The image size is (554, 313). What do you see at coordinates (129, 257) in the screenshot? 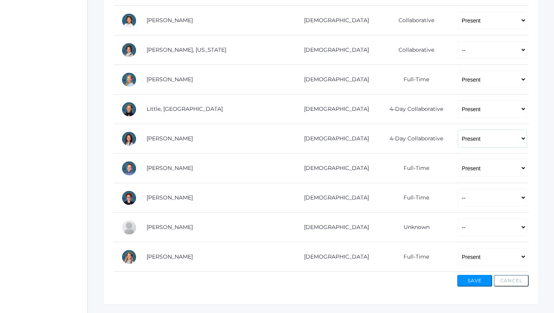
I see `div: Bailey Zacharia` at bounding box center [129, 257].